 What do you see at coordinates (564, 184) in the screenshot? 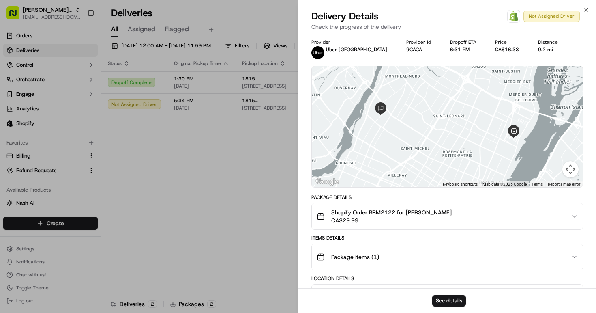
I see `a: Report a map error` at bounding box center [564, 184].